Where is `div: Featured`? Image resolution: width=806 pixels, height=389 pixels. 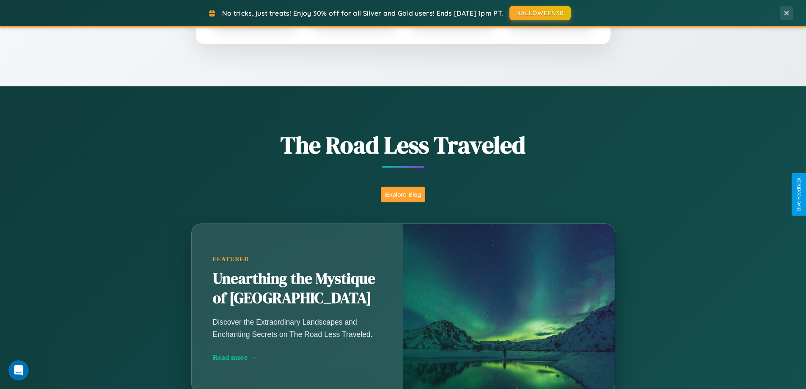
div: Featured is located at coordinates (297, 259).